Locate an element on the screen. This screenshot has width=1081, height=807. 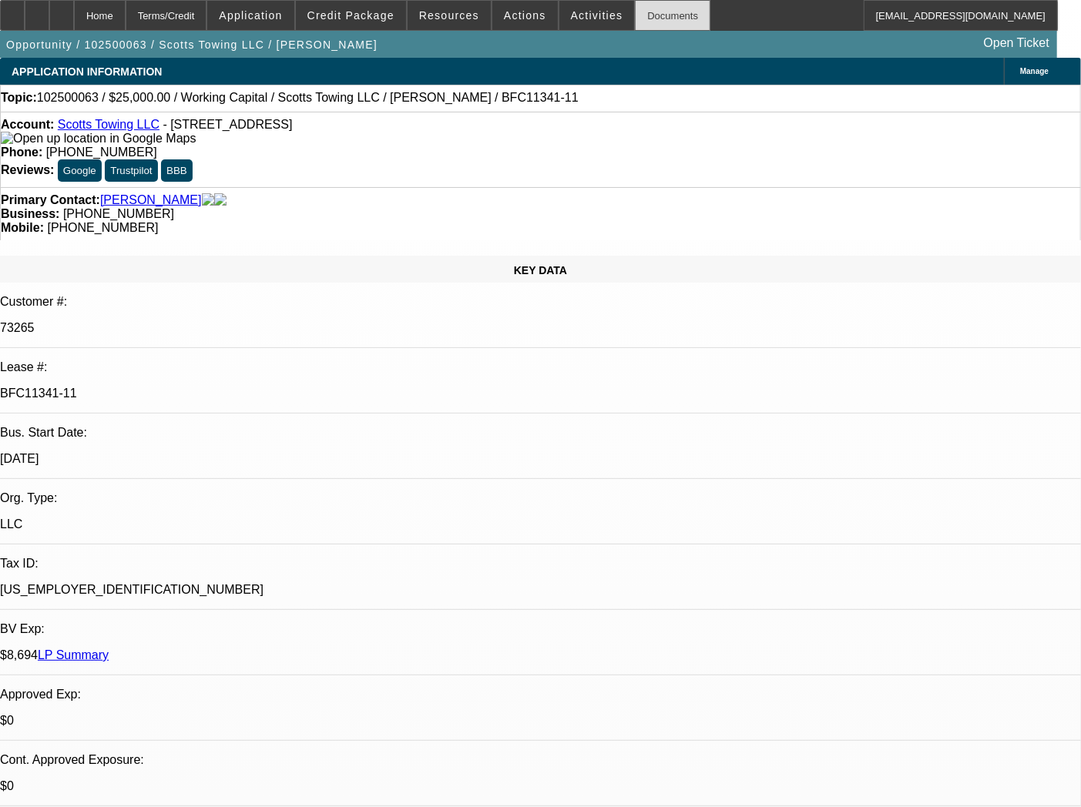
a: LP Summary is located at coordinates (73, 655).